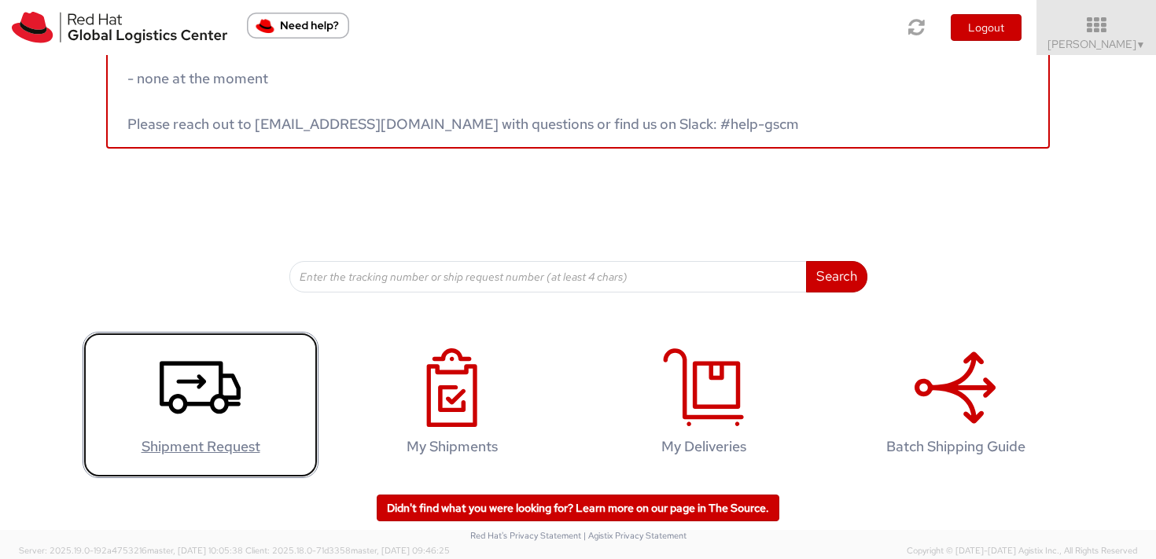 Image resolution: width=1156 pixels, height=559 pixels. What do you see at coordinates (525, 536) in the screenshot?
I see `a: Red Hat's Privacy Statement` at bounding box center [525, 536].